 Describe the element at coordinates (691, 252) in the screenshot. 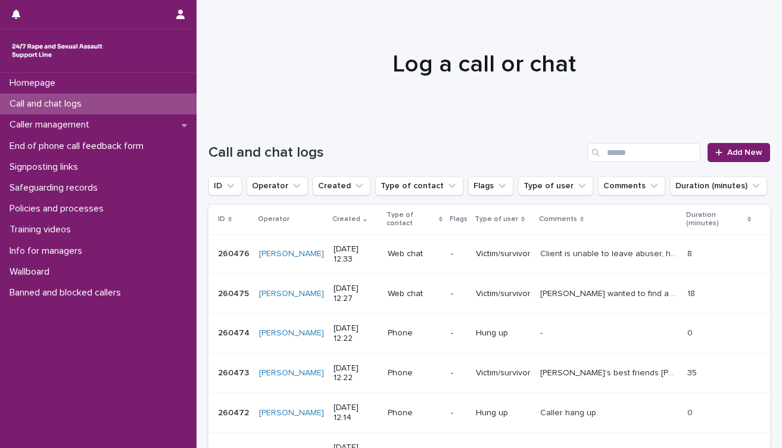

I see `p: 8` at that location.